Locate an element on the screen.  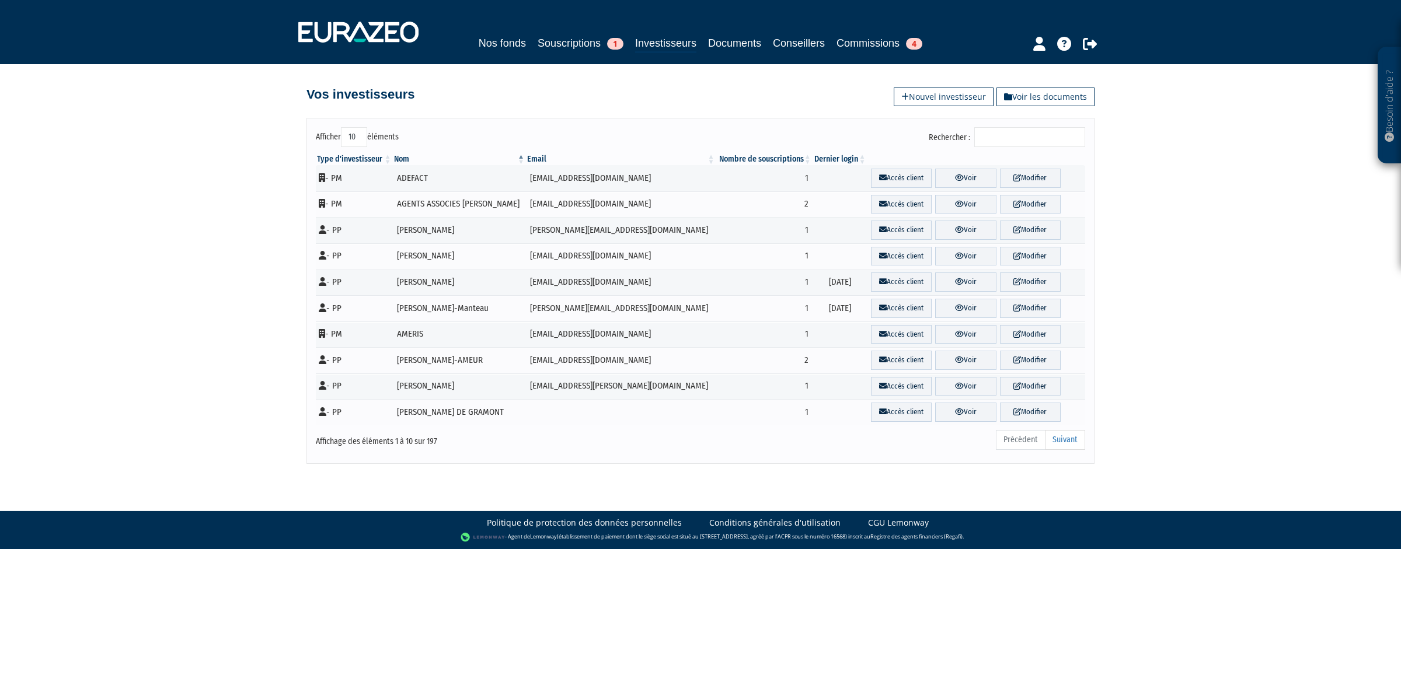
p: Besoin d'aide ? is located at coordinates (1389, 106).